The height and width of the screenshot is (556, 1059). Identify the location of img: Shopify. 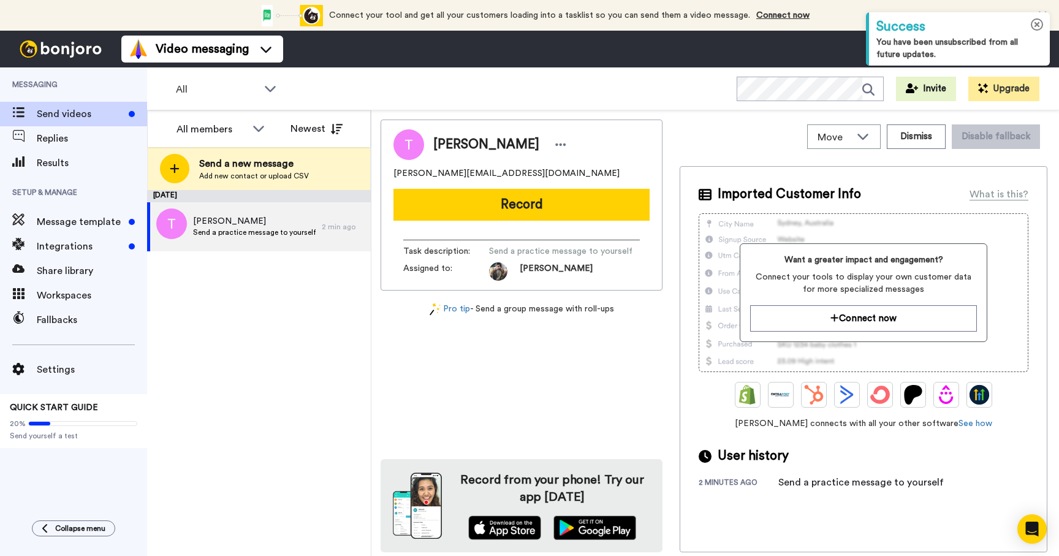
(748, 395).